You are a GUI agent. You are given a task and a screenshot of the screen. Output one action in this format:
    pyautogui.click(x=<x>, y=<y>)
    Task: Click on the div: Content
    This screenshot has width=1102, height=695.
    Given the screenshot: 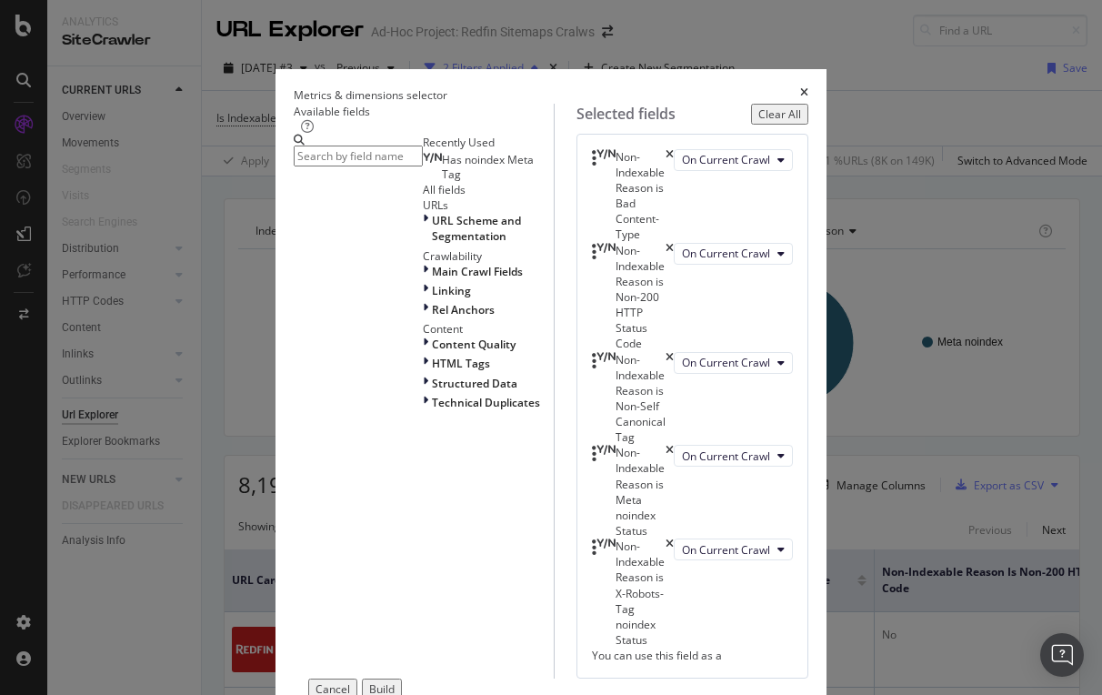 What is the action you would take?
    pyautogui.click(x=488, y=328)
    